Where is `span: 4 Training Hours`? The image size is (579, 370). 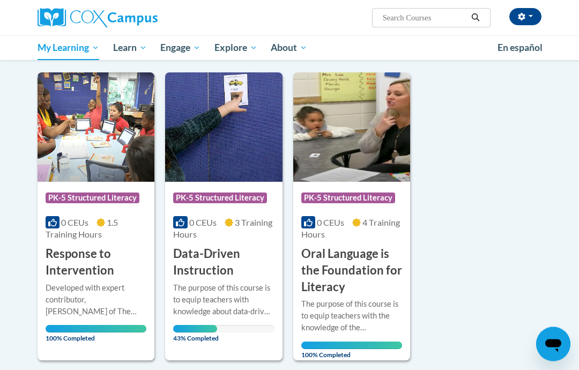
span: 4 Training Hours is located at coordinates (351, 228).